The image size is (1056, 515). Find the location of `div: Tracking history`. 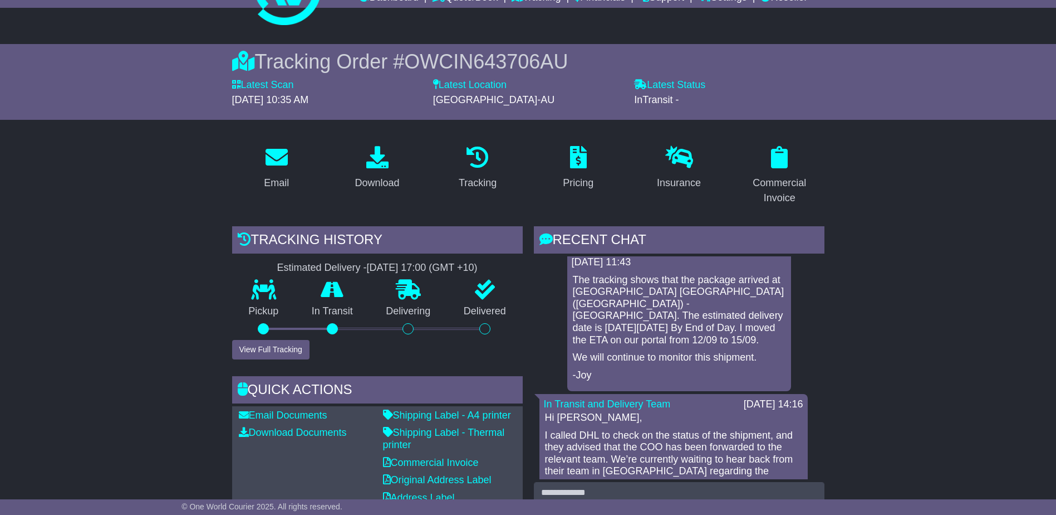

div: Tracking history is located at coordinates (378, 241).